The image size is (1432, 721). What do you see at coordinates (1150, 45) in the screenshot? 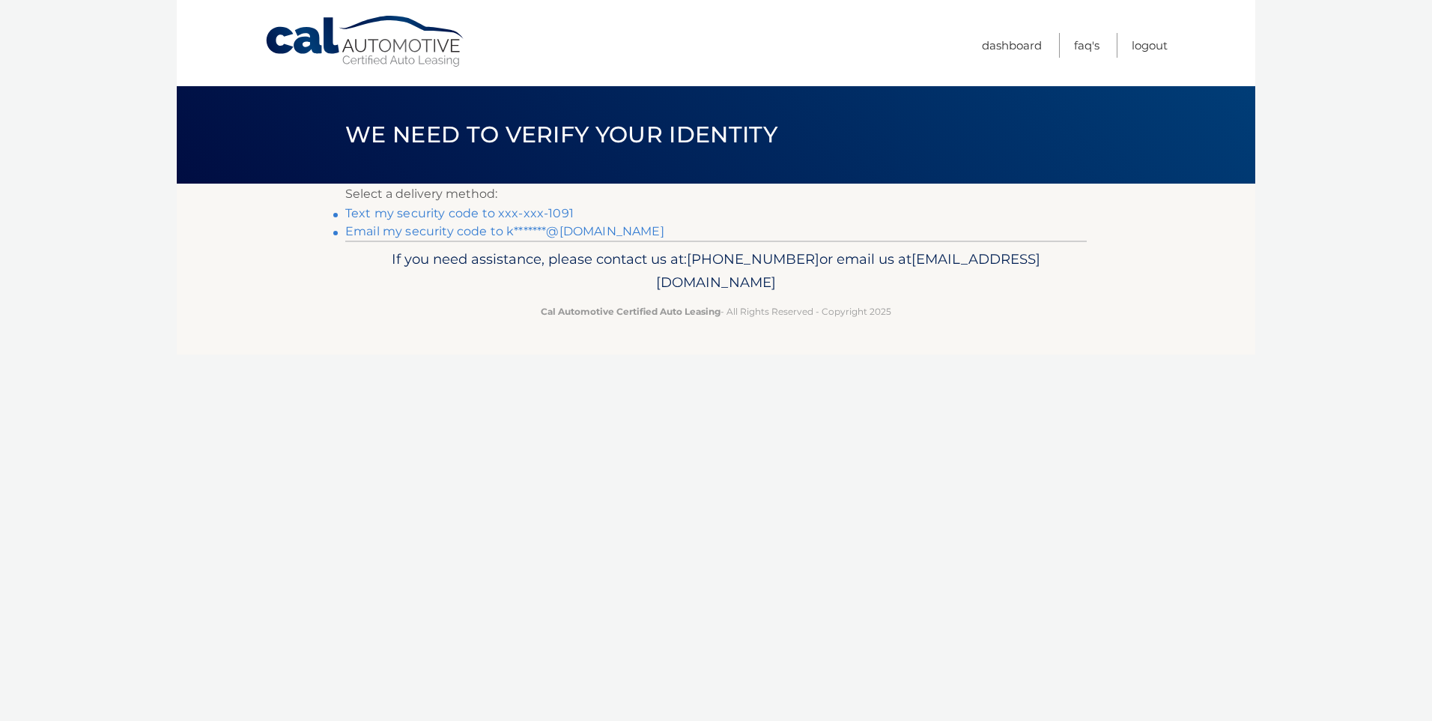
I see `a: Logout` at bounding box center [1150, 45].